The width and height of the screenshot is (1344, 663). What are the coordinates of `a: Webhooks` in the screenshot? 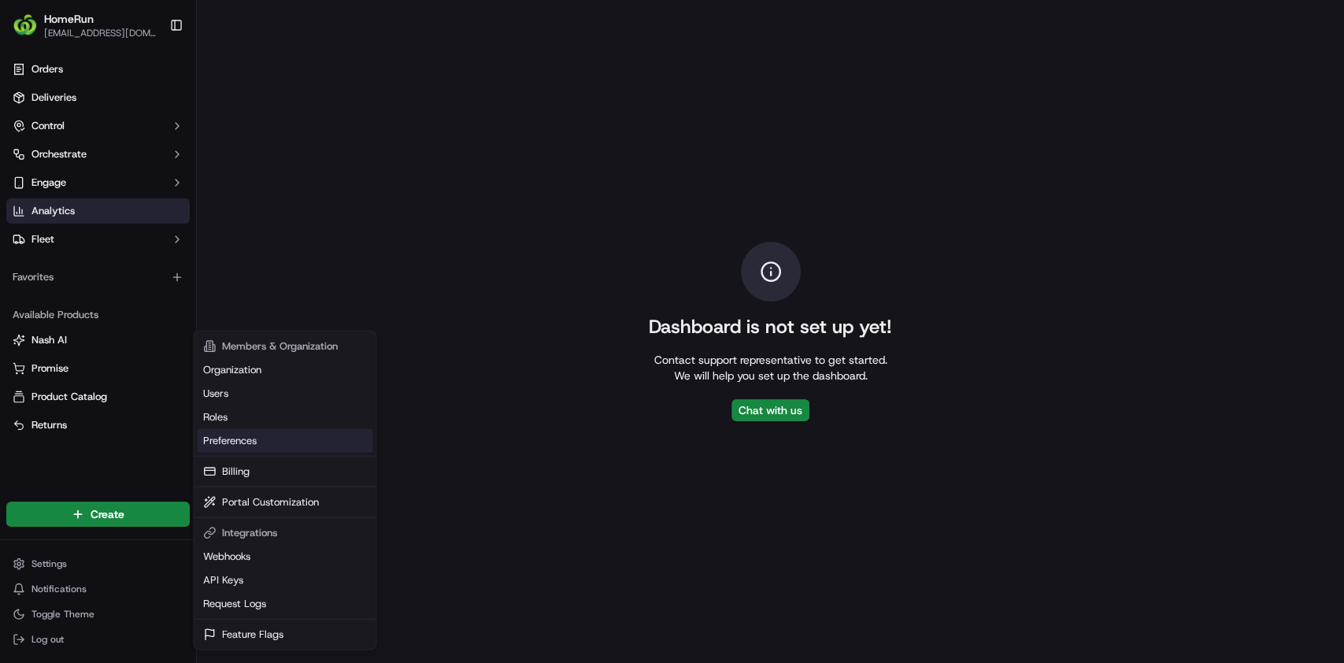 It's located at (284, 557).